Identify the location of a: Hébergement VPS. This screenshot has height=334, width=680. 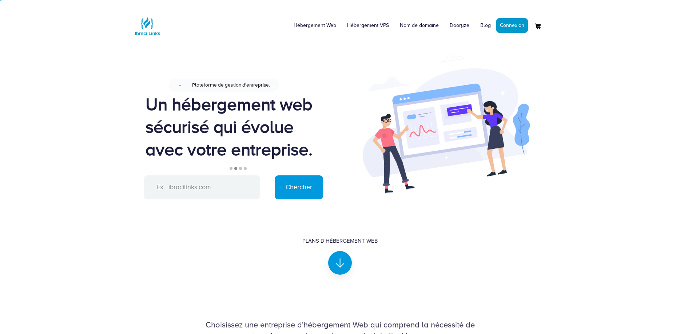
(368, 25).